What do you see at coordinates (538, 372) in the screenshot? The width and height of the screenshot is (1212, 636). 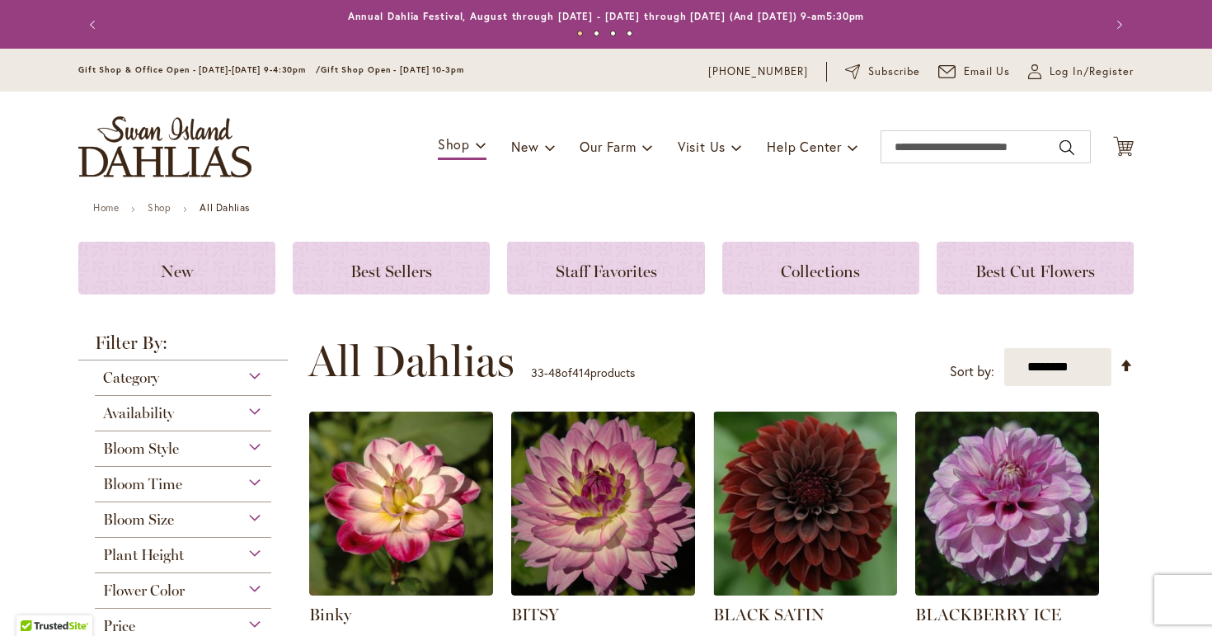 I see `span: 33` at bounding box center [538, 372].